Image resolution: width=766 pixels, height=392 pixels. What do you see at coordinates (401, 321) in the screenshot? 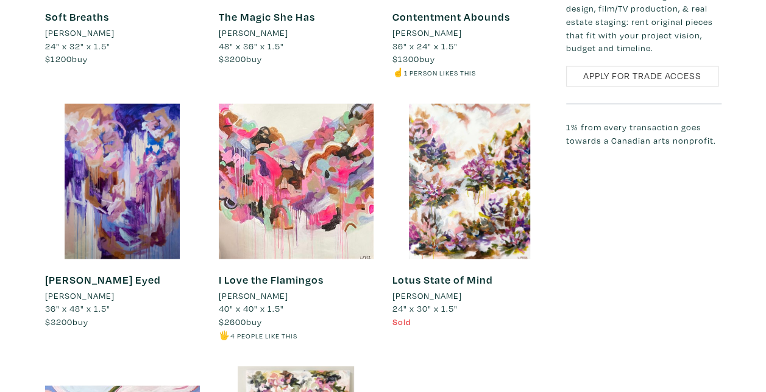
I see `span: Sold` at bounding box center [401, 321].